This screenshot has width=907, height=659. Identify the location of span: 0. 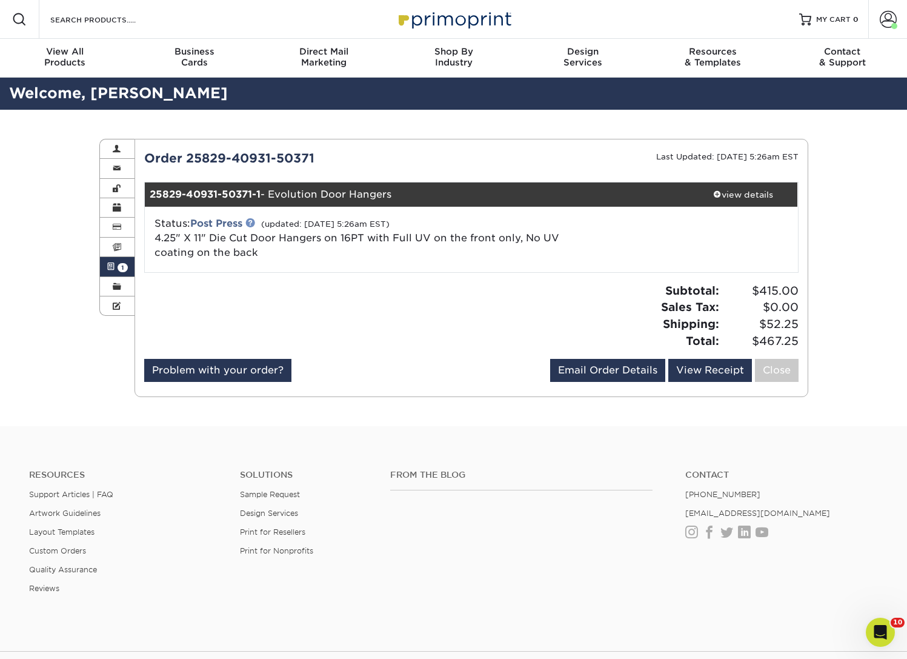
(856, 19).